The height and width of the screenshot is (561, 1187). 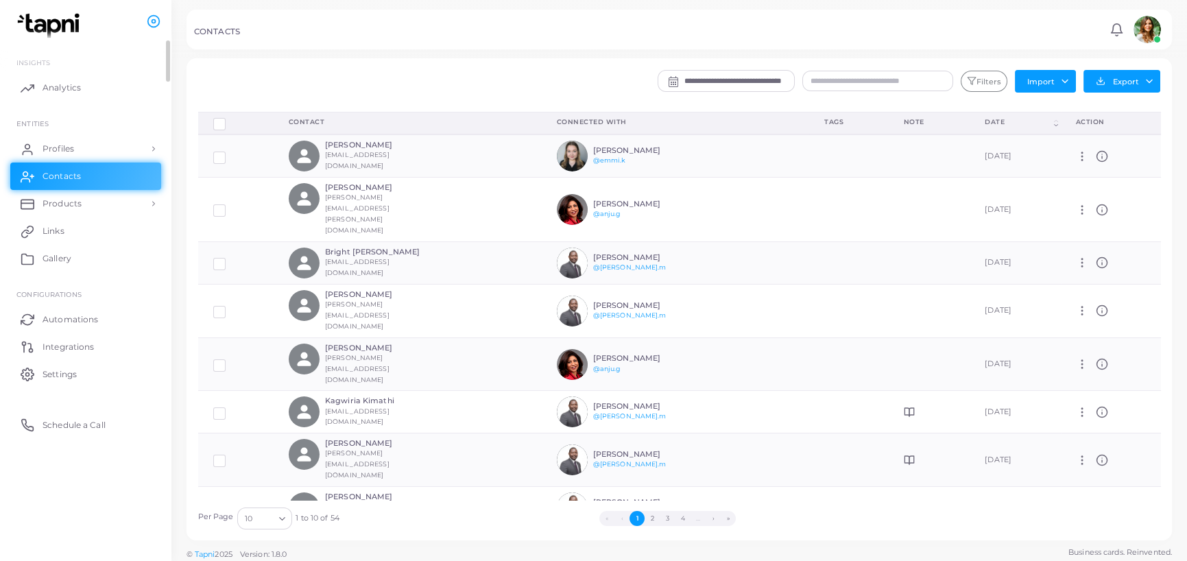 What do you see at coordinates (1018, 122) in the screenshot?
I see `div: Date` at bounding box center [1018, 122].